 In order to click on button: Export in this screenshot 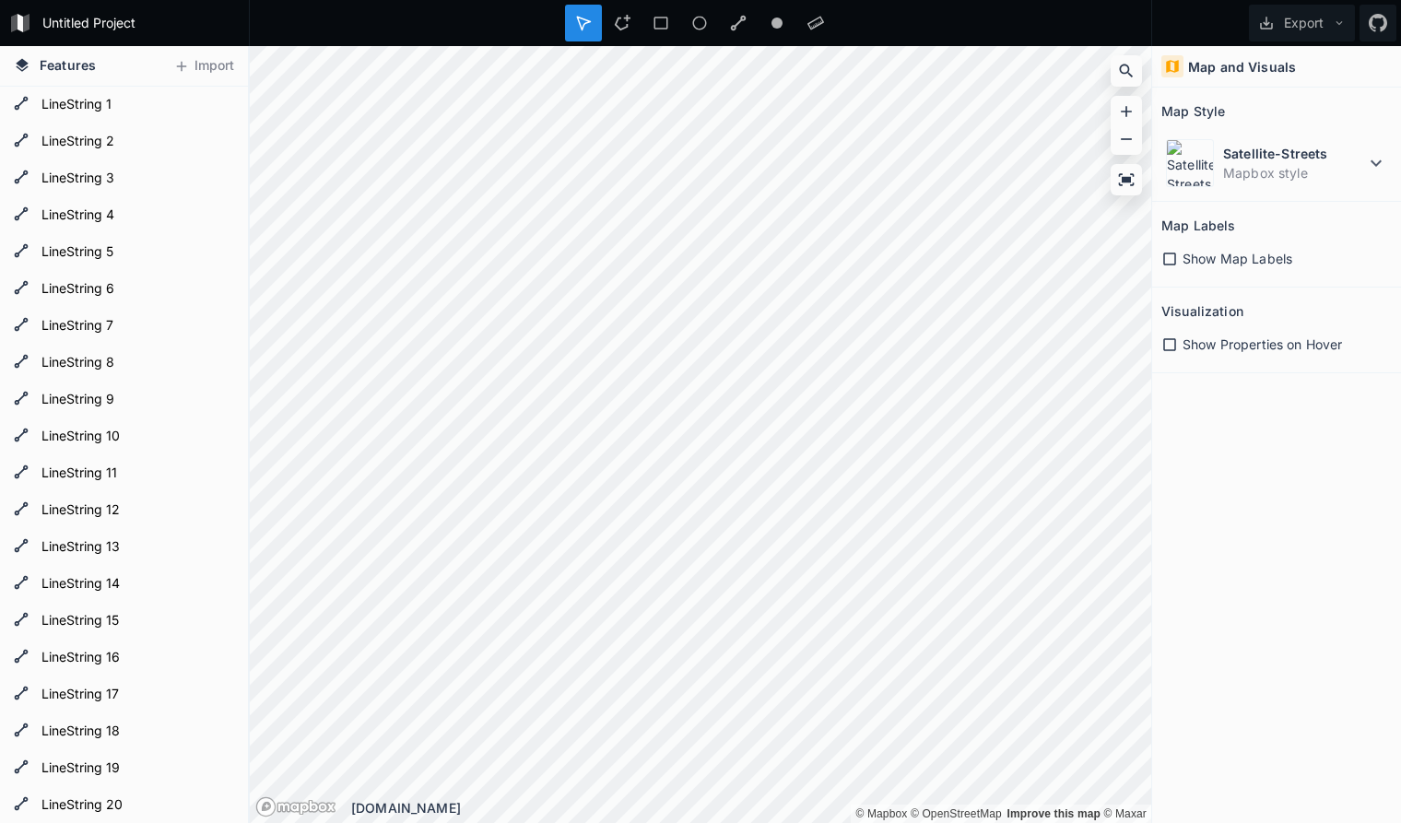, I will do `click(1302, 23)`.